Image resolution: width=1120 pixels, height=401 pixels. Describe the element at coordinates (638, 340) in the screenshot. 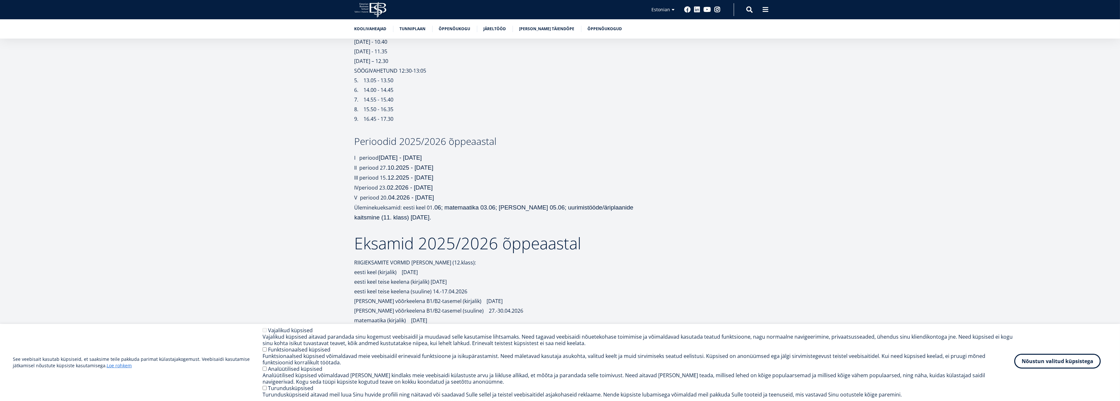

I see `div: Vajalikud küpsised aitavad parandada sinu kogemust veebisaidil ja muudavad selle kasutamise lihts...` at that location.